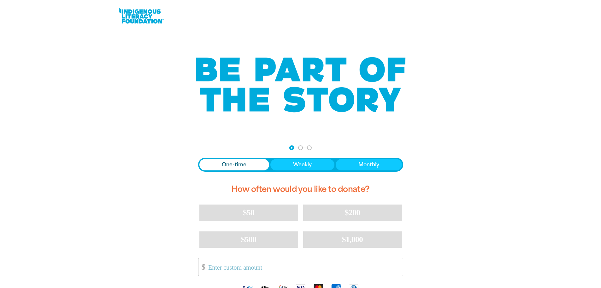  I want to click on button: Navigate to step 1 of 3 to enter your donation amount, so click(292, 147).